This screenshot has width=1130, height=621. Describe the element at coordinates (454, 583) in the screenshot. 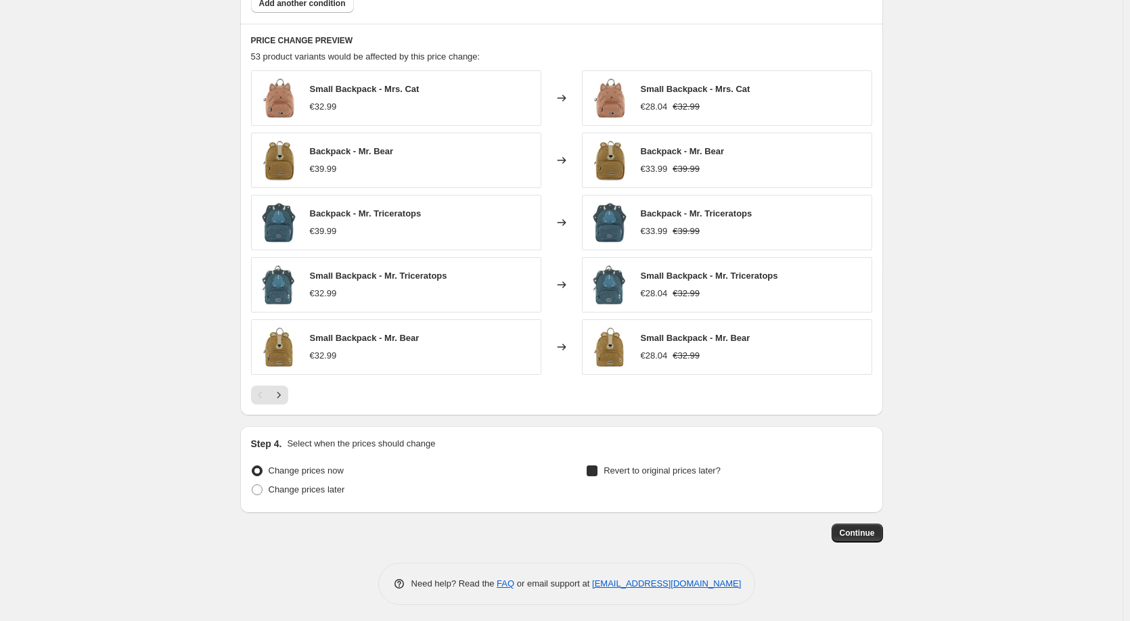

I see `span: Need help? Read the` at that location.